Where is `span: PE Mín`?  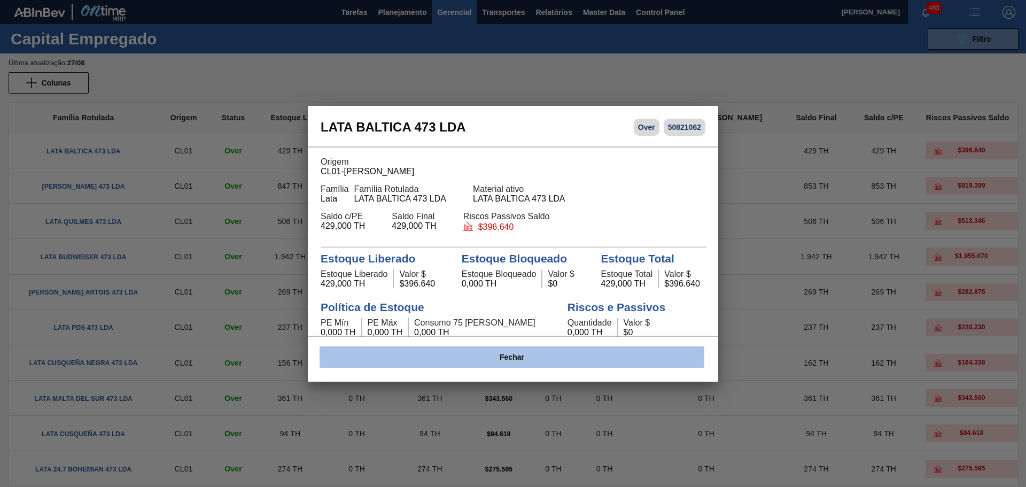
span: PE Mín is located at coordinates (338, 323).